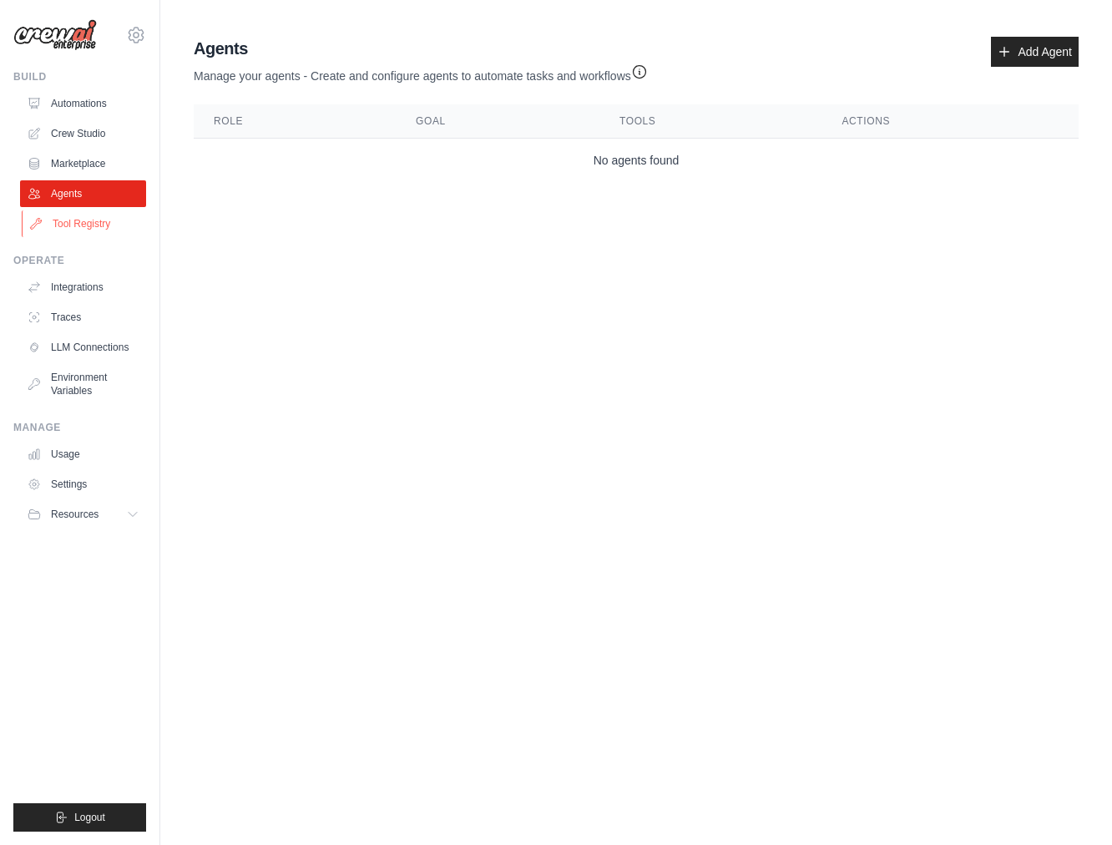 The width and height of the screenshot is (1112, 845). I want to click on span: Logout, so click(89, 818).